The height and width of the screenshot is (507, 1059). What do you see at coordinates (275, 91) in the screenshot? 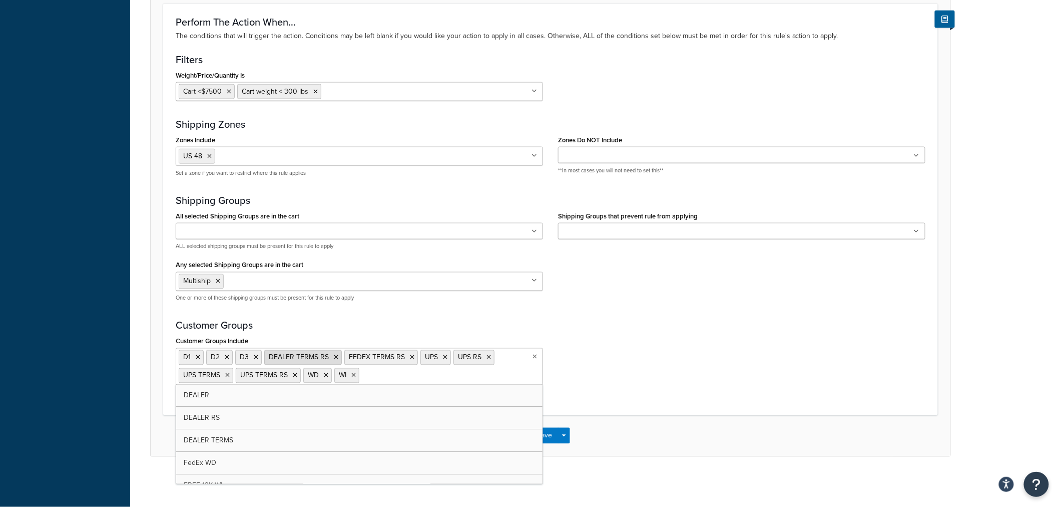
I see `span: Cart weight < 300 lbs` at bounding box center [275, 91].